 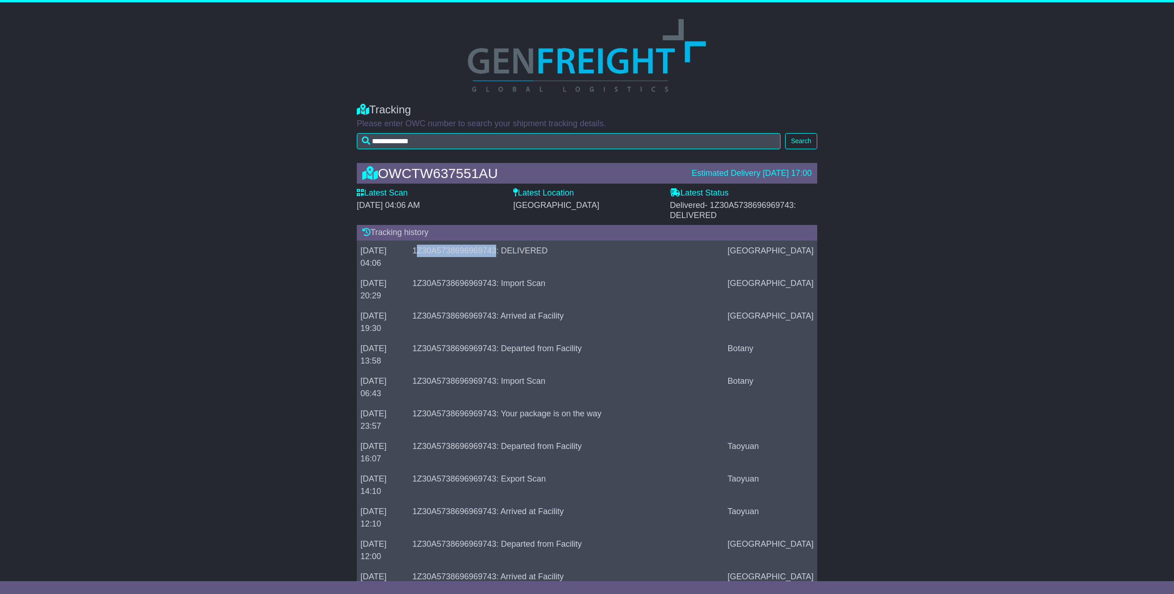 What do you see at coordinates (544, 193) in the screenshot?
I see `label: Latest Location` at bounding box center [544, 193].